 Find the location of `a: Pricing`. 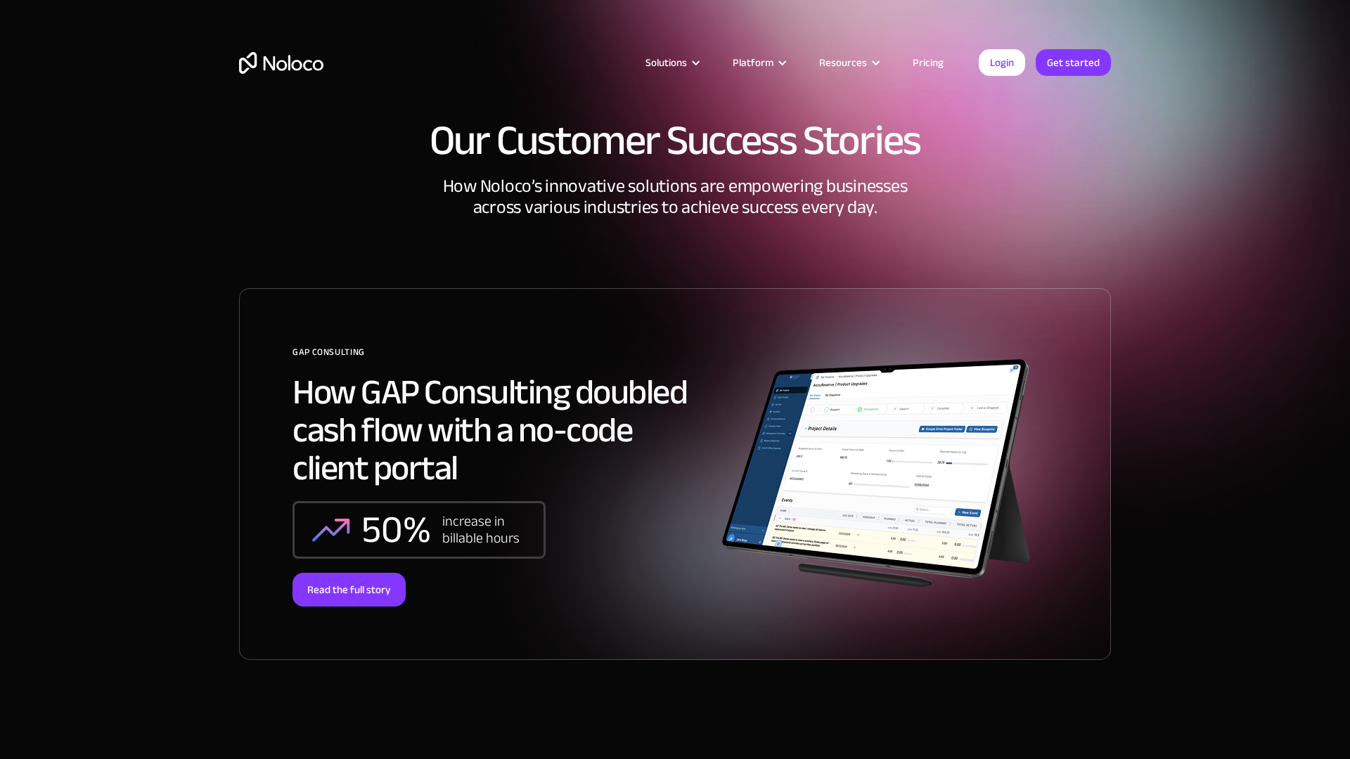

a: Pricing is located at coordinates (928, 63).